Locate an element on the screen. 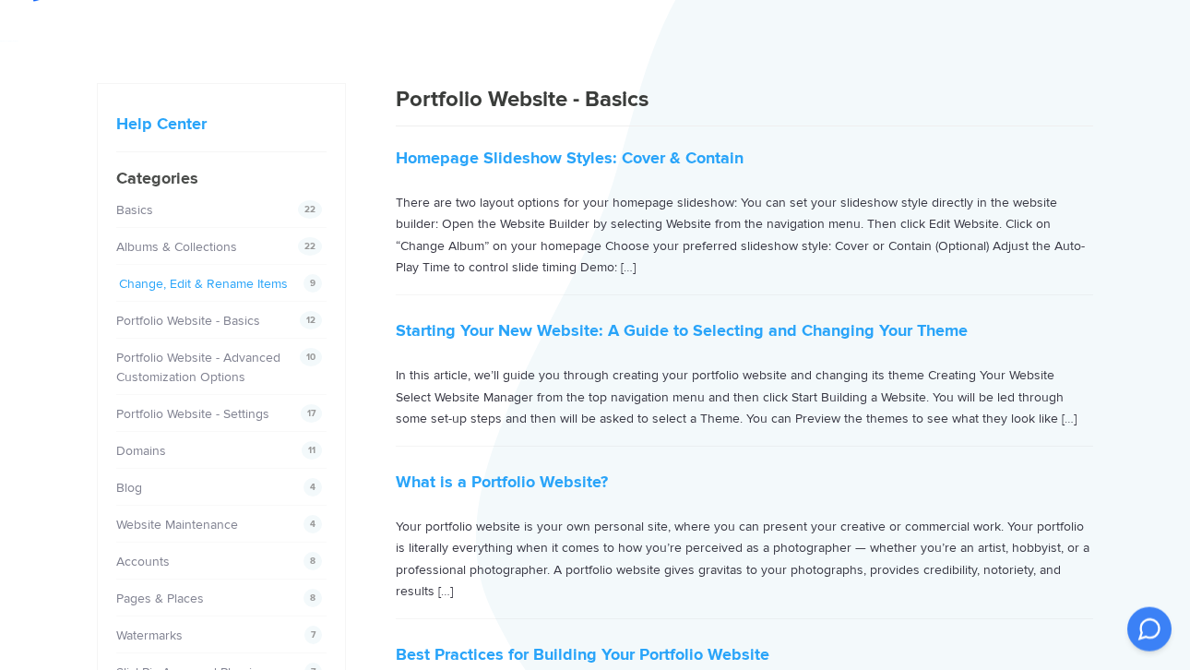  span: 9 is located at coordinates (313, 283).